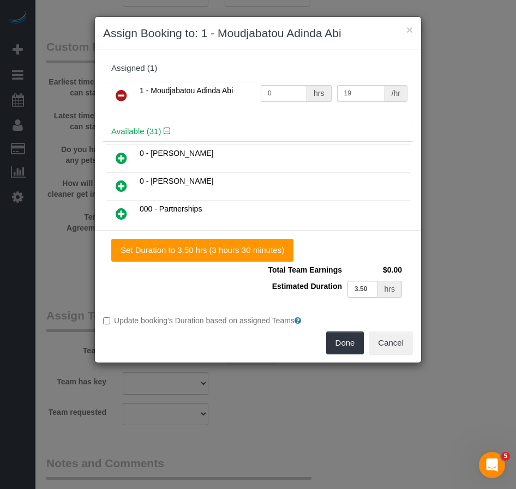 The width and height of the screenshot is (516, 489). I want to click on h4: Available (31), so click(258, 131).